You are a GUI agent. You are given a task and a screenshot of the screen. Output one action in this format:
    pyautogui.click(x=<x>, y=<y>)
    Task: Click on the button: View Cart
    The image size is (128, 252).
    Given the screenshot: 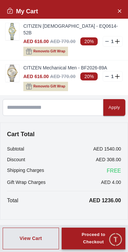 What is the action you would take?
    pyautogui.click(x=31, y=239)
    